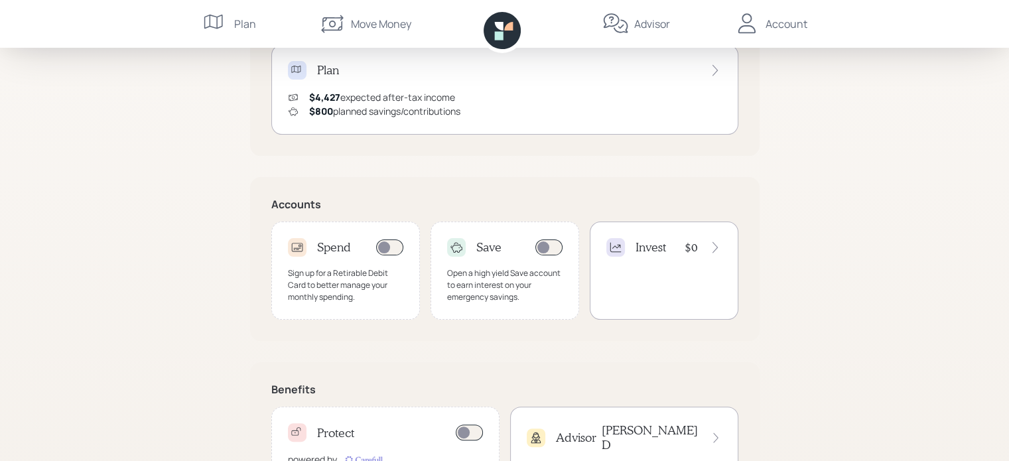 The width and height of the screenshot is (1009, 461). Describe the element at coordinates (652, 24) in the screenshot. I see `div: Advisor` at that location.